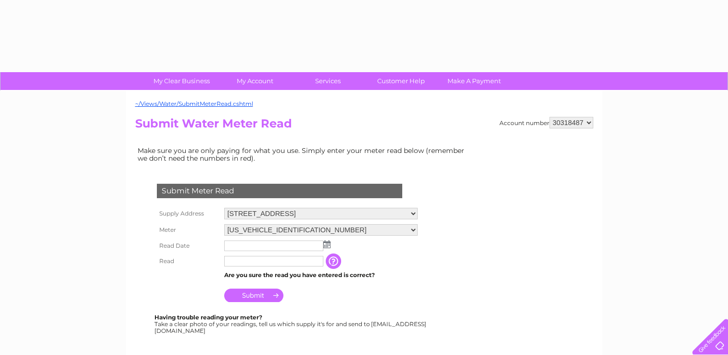 Image resolution: width=728 pixels, height=355 pixels. Describe the element at coordinates (254, 296) in the screenshot. I see `input: Submit` at that location.